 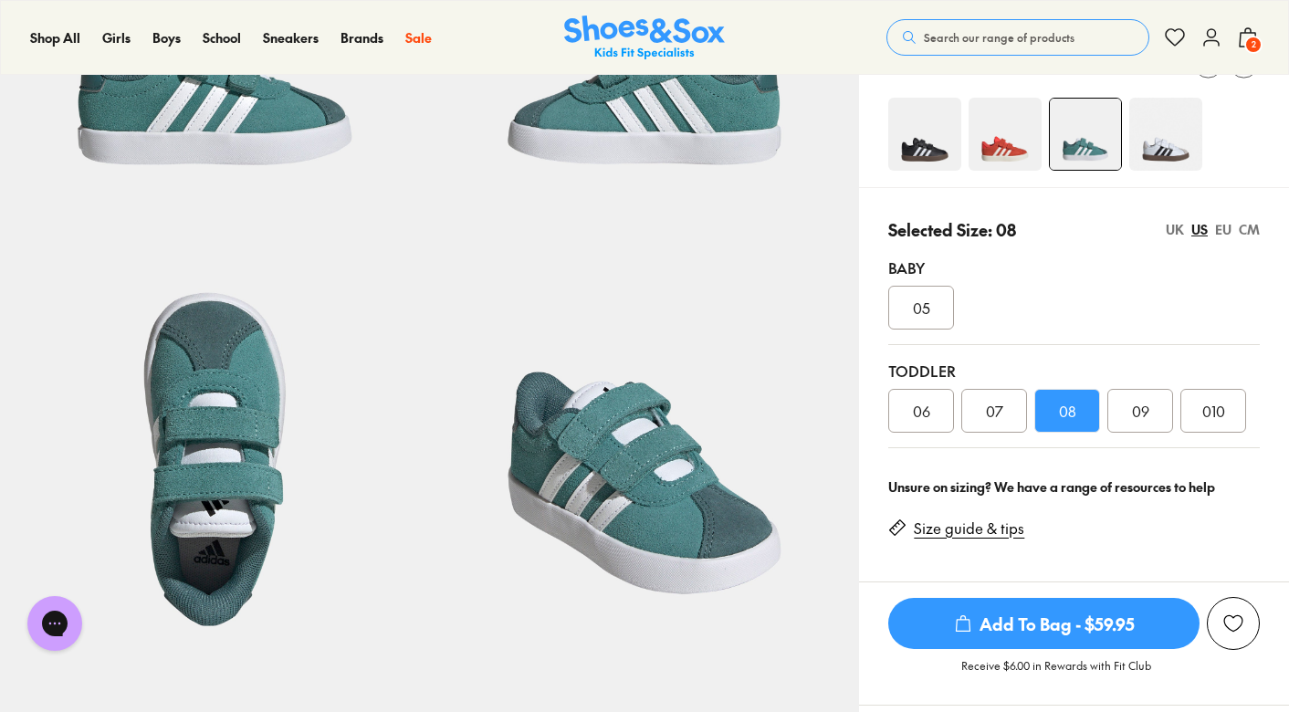 I want to click on img: 4-524344_1, so click(x=1005, y=134).